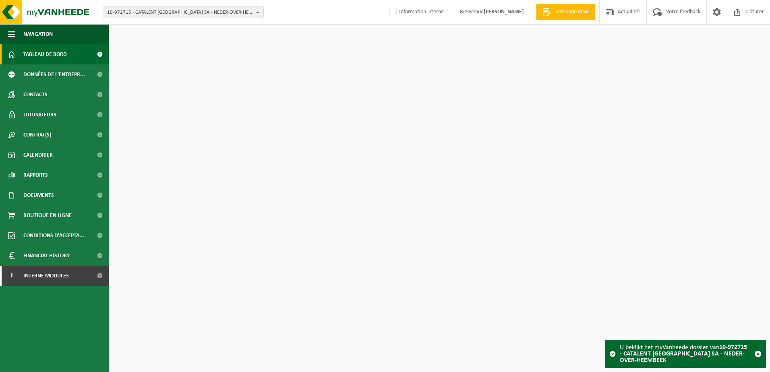  What do you see at coordinates (54, 75) in the screenshot?
I see `span: Données de l'entrepr...` at bounding box center [54, 75].